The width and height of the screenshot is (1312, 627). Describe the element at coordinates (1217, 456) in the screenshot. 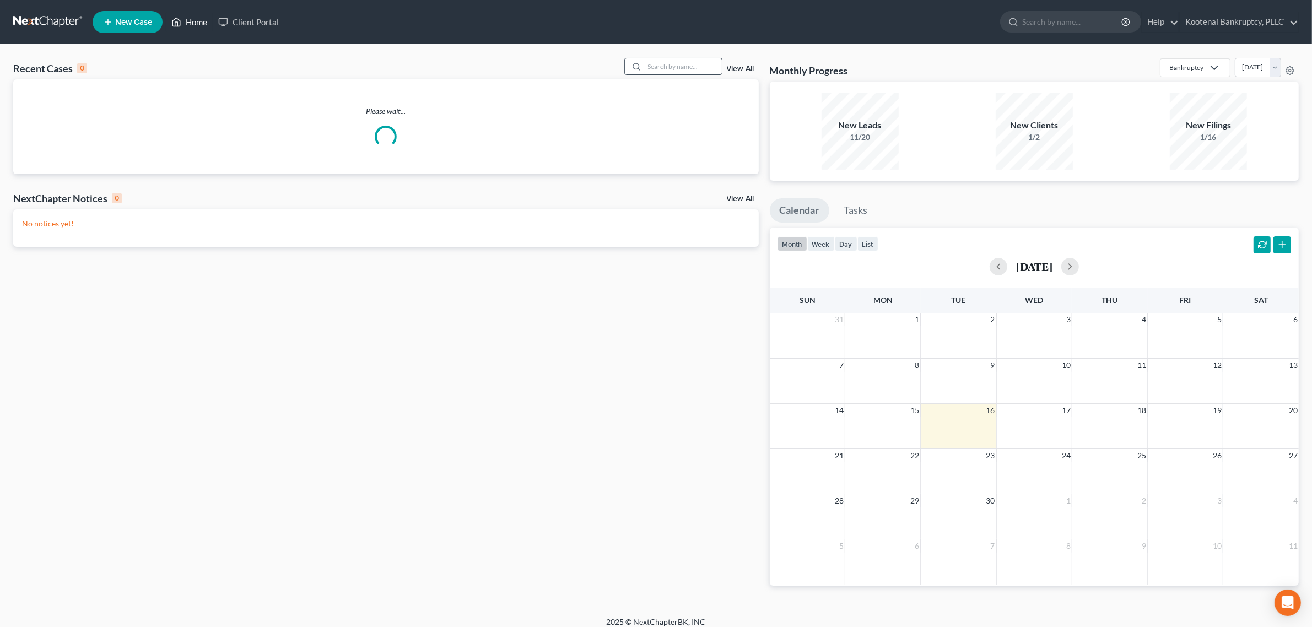

I see `span: 26` at that location.